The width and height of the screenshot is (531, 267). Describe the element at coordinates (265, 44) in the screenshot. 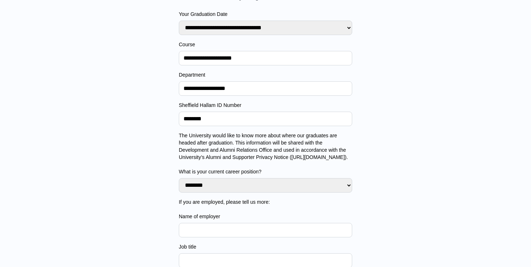

I see `label: Course` at that location.